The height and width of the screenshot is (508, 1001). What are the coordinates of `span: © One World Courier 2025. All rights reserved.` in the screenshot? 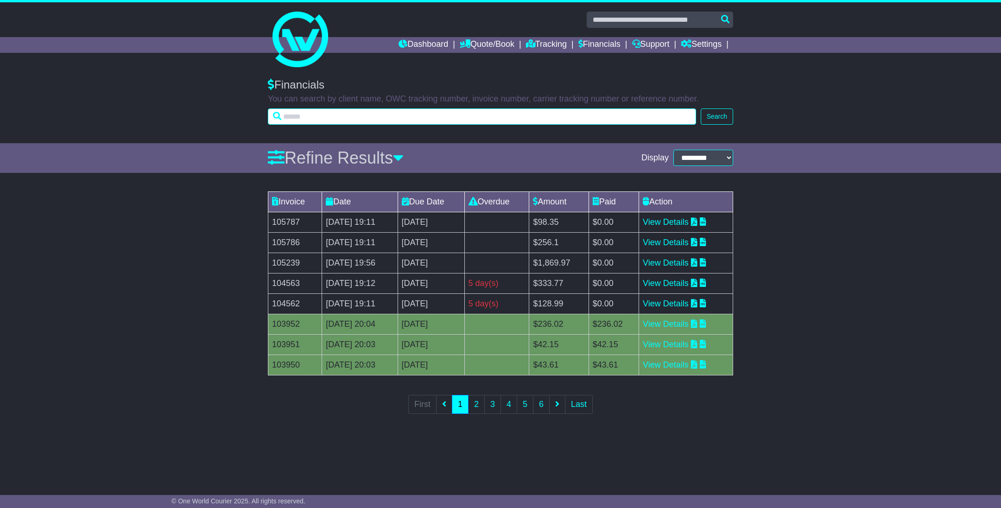 It's located at (238, 501).